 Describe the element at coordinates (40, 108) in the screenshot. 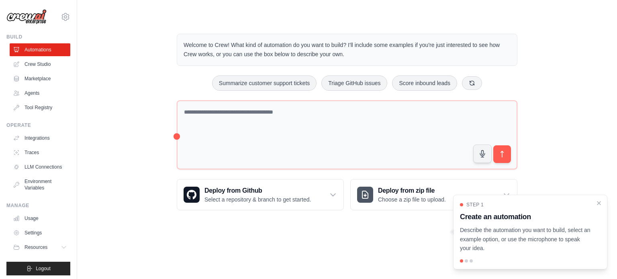

I see `a: Tool Registry` at that location.